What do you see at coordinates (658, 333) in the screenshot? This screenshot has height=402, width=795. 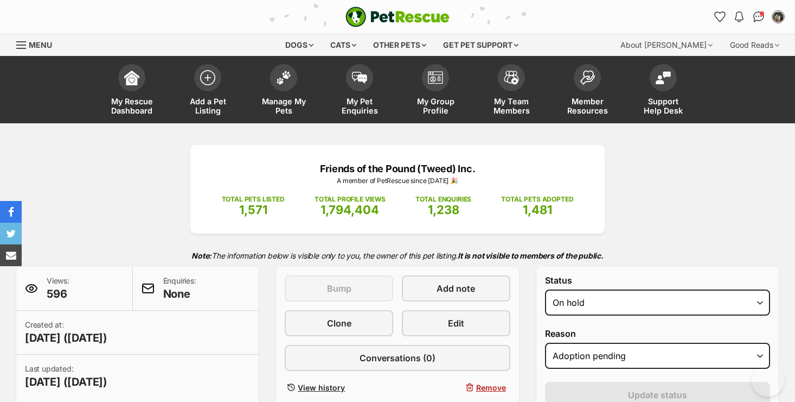 I see `label: Reason` at bounding box center [658, 333].